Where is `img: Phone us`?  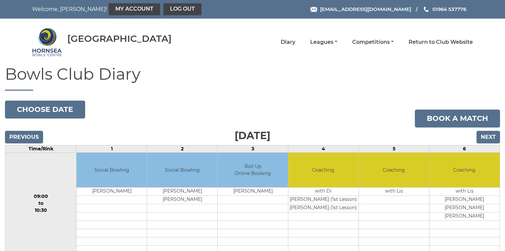
img: Phone us is located at coordinates (426, 9).